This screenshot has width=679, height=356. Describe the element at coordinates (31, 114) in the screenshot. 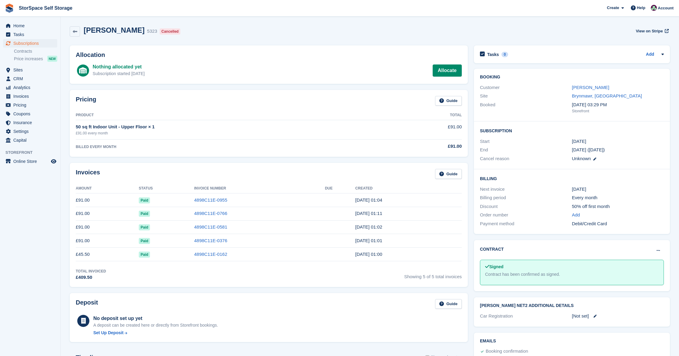

I see `span: Coupons` at that location.